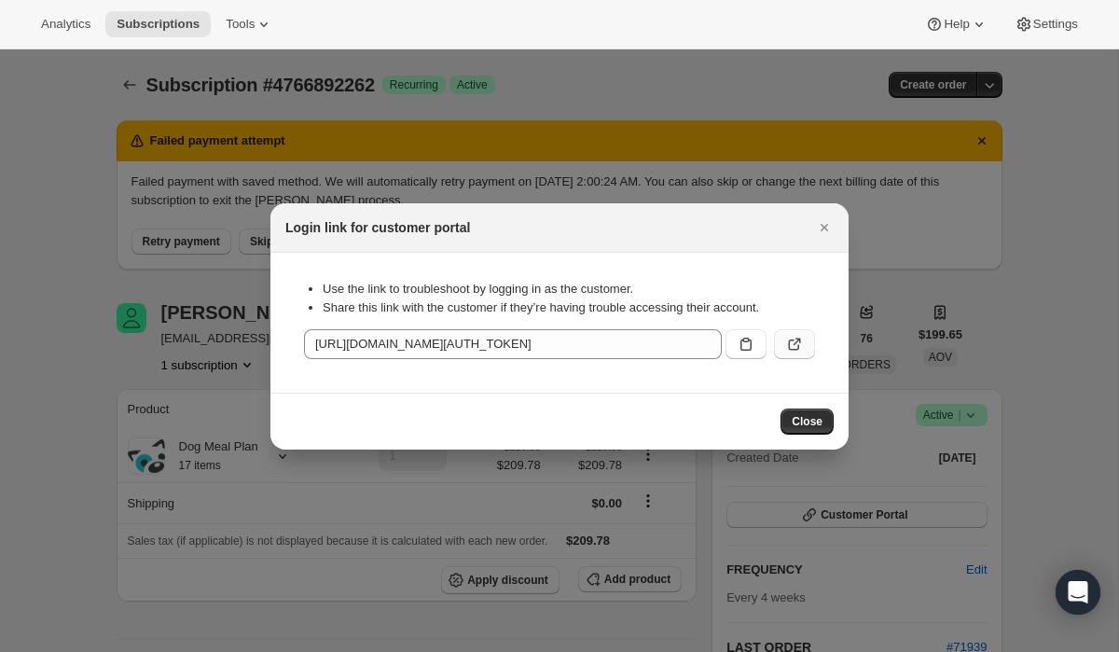  I want to click on li: Use the link to troubleshoot by logging in as the customer., so click(569, 289).